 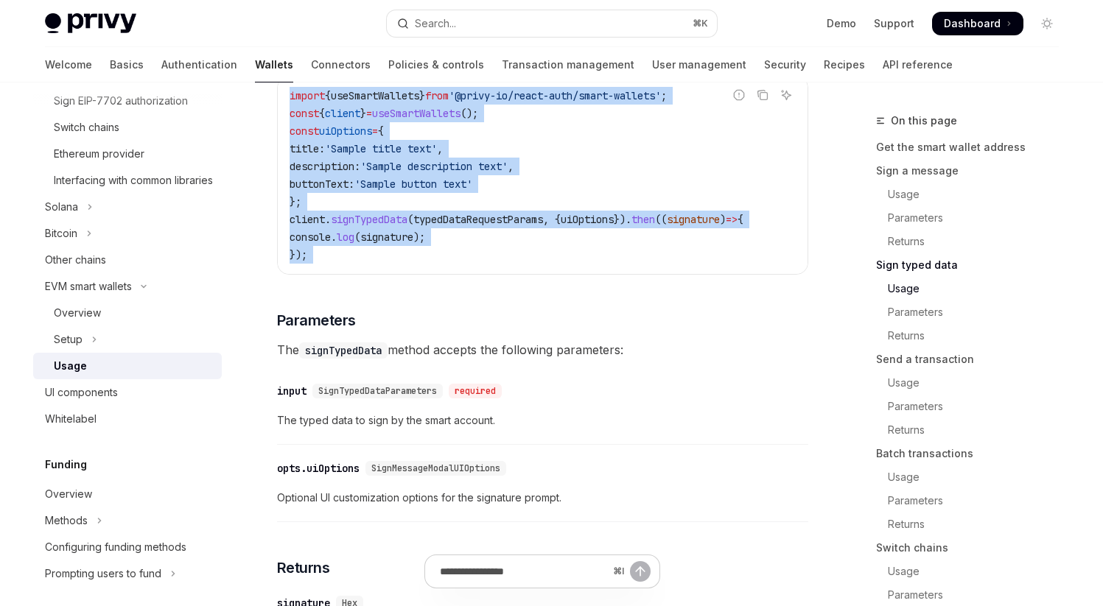 What do you see at coordinates (973, 265) in the screenshot?
I see `a: Sign typed data` at bounding box center [973, 265].